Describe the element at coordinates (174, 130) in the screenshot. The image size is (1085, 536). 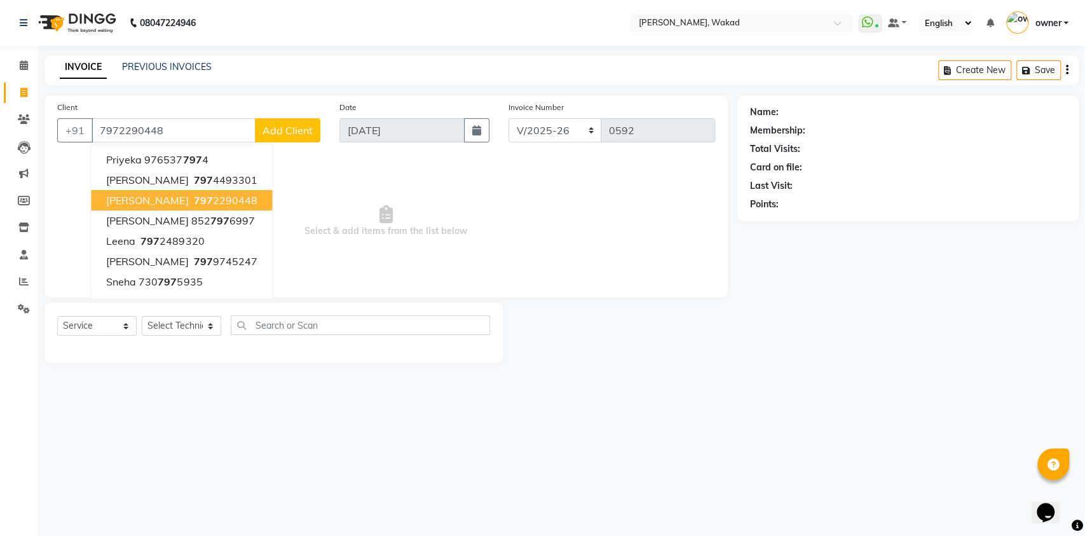
I see `input: Search by Name/Mobile/Email/Code` at that location.